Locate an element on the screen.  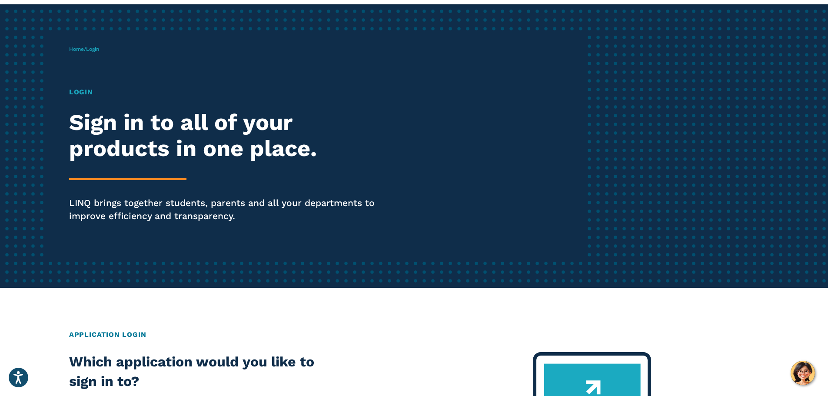
span: Login is located at coordinates (93, 49).